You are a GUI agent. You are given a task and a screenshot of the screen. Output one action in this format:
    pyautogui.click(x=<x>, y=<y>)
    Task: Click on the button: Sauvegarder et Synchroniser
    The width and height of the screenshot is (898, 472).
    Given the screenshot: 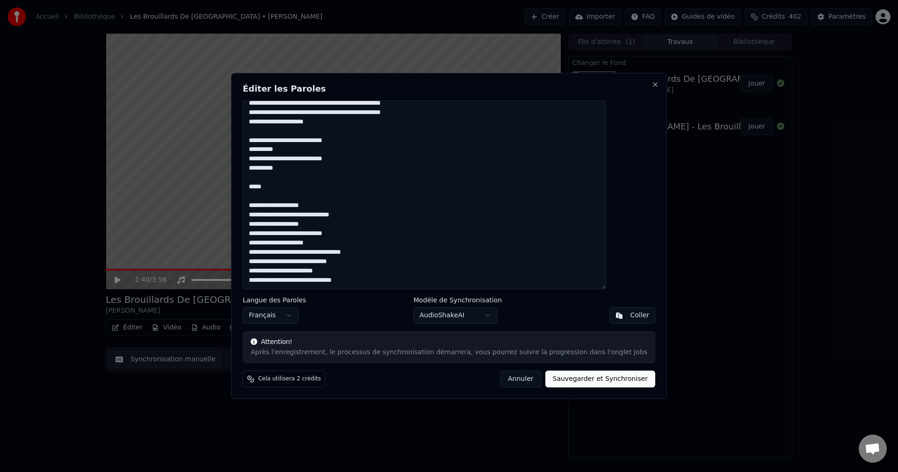 What is the action you would take?
    pyautogui.click(x=600, y=379)
    